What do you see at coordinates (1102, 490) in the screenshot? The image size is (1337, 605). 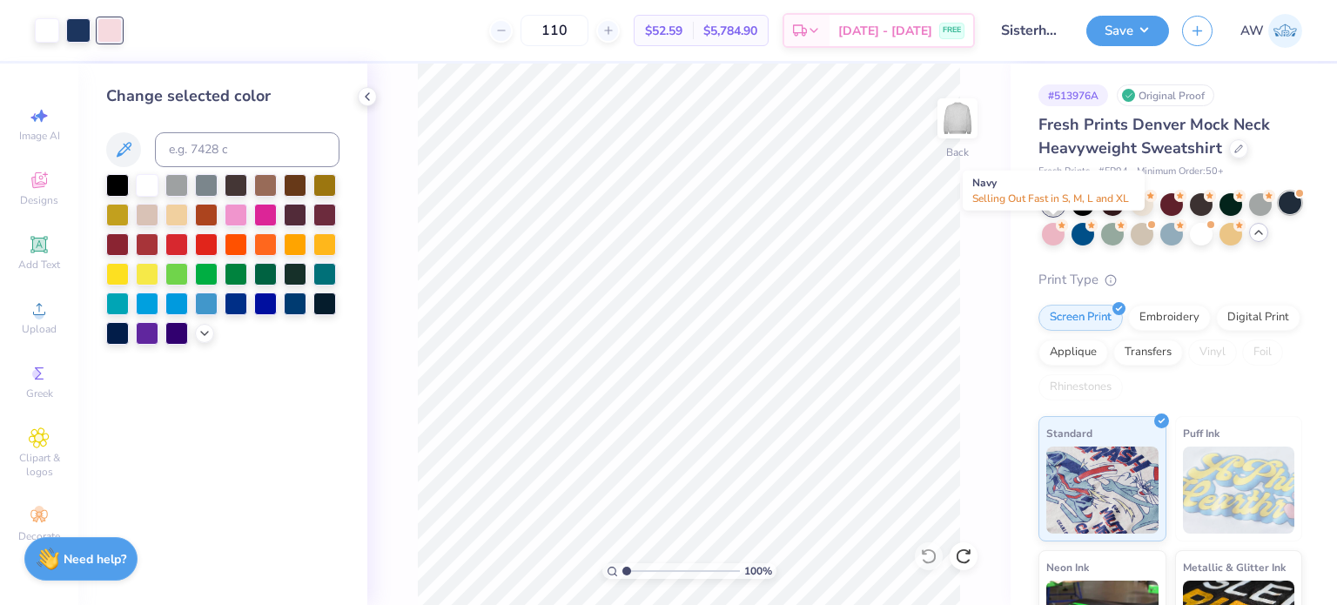 I see `img: Standard` at bounding box center [1102, 490].